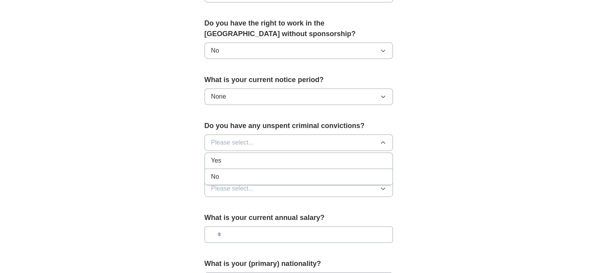 This screenshot has height=273, width=597. What do you see at coordinates (299, 97) in the screenshot?
I see `button: None` at bounding box center [299, 97].